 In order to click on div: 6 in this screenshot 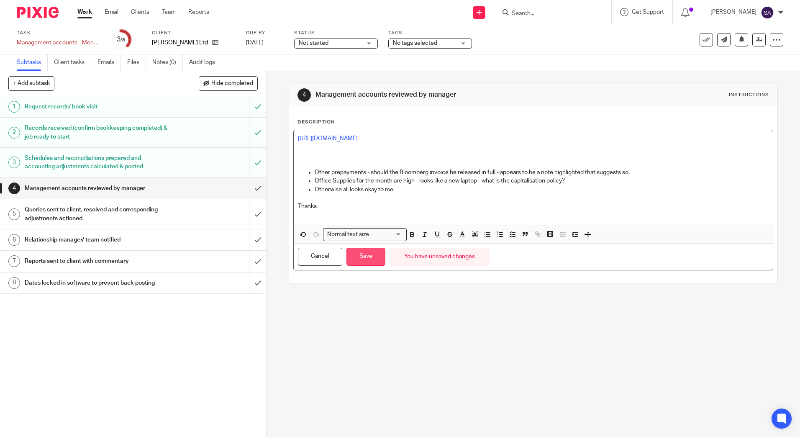, I will do `click(14, 240)`.